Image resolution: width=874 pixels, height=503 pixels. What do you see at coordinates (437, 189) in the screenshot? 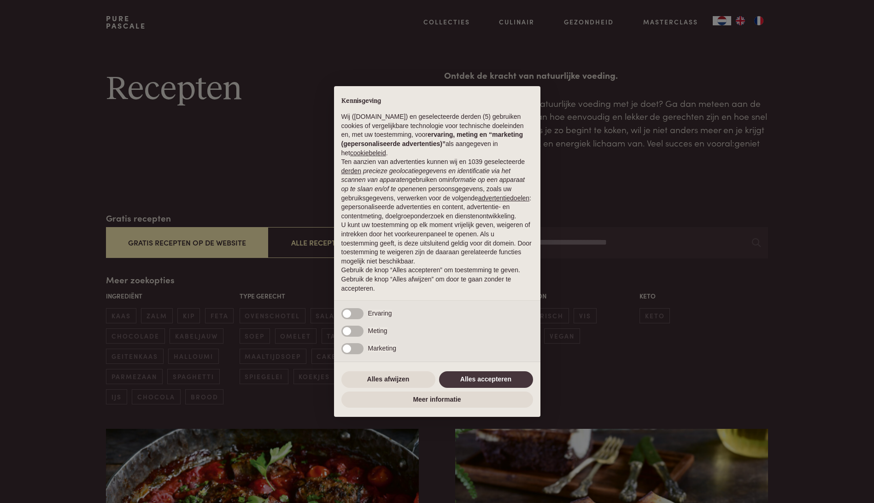
I see `p: Ten aanzien van advertenties kunnen wij en 1039 geselecteerde gebruiken om en persoonsgegevens, z...` at bounding box center [437, 189].